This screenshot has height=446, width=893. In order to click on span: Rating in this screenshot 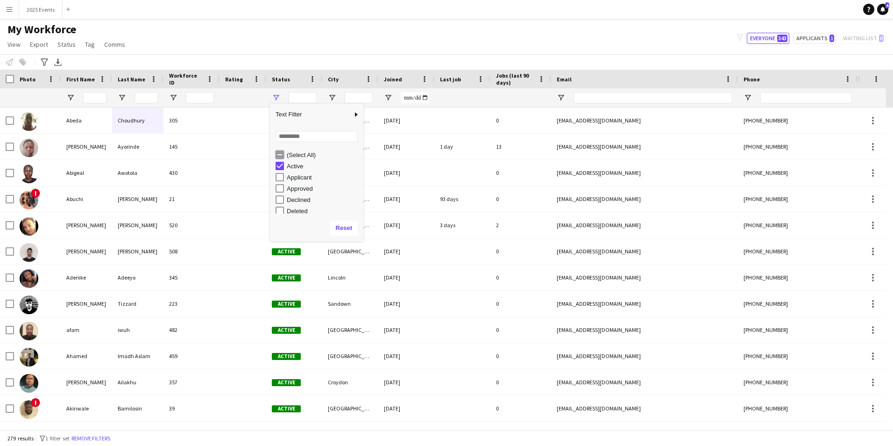, I will do `click(234, 79)`.